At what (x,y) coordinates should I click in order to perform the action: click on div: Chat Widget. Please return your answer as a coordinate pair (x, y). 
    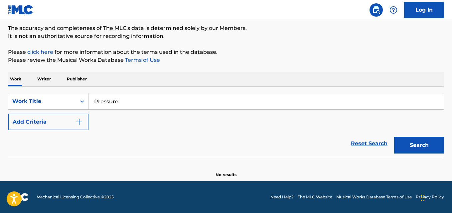
    Looking at the image, I should click on (435, 197).